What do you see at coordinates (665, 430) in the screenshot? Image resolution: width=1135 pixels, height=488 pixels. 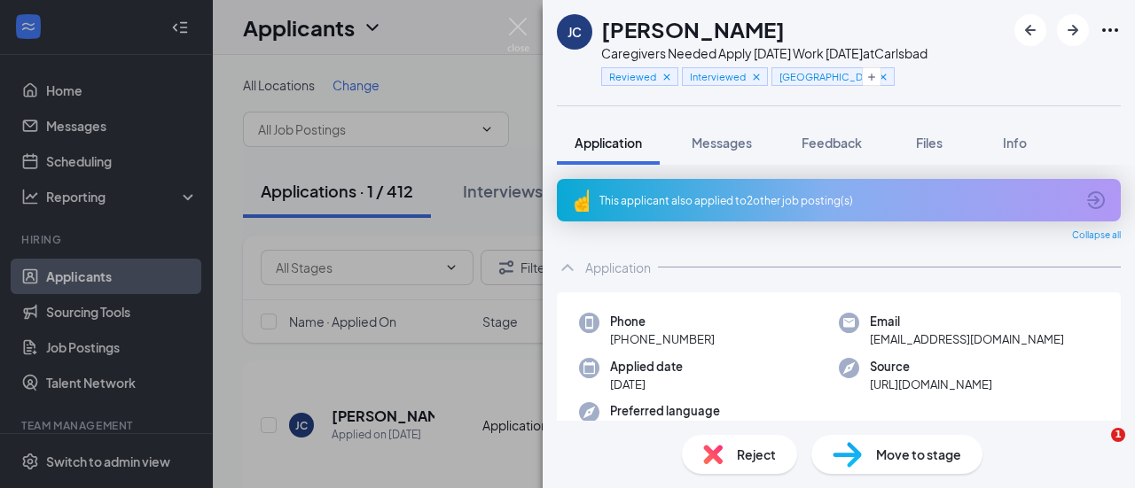 I see `span: English` at bounding box center [665, 430].